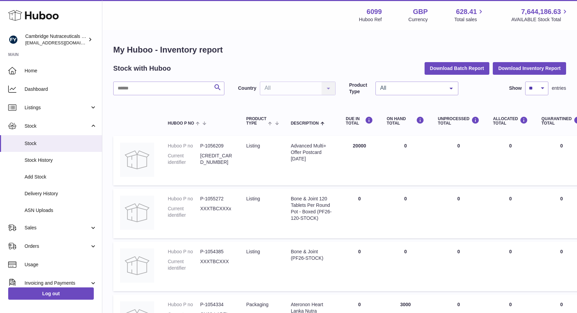 The height and width of the screenshot is (313, 577). I want to click on span: Huboo P no, so click(181, 123).